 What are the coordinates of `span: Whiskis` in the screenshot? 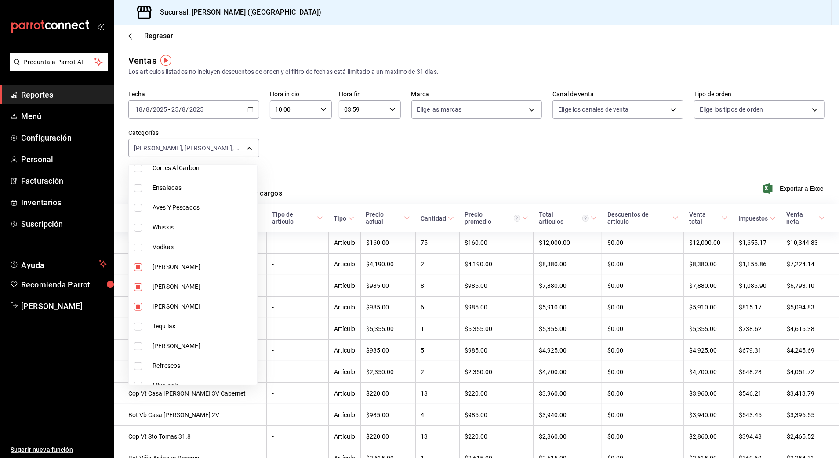 It's located at (203, 227).